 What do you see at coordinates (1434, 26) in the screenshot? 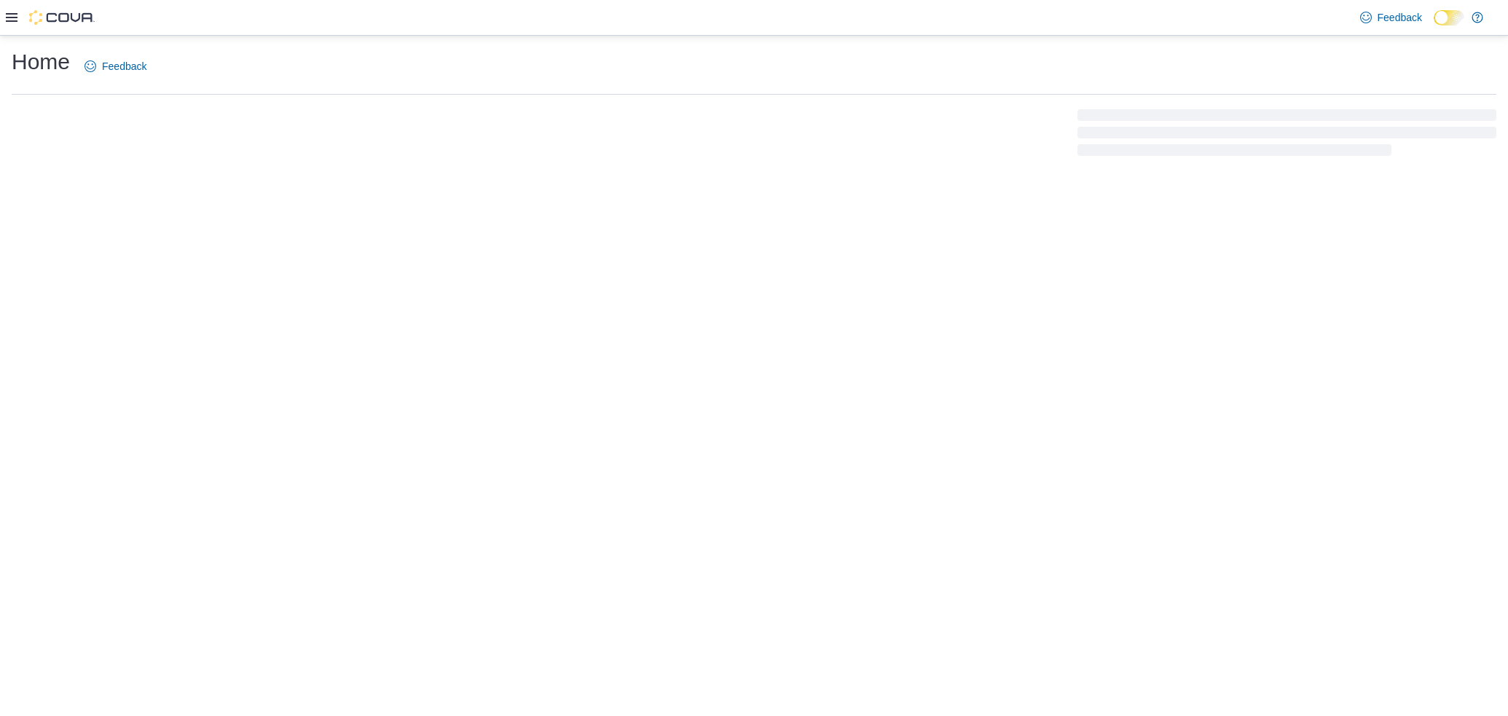
I see `span: Dark Mode` at bounding box center [1434, 26].